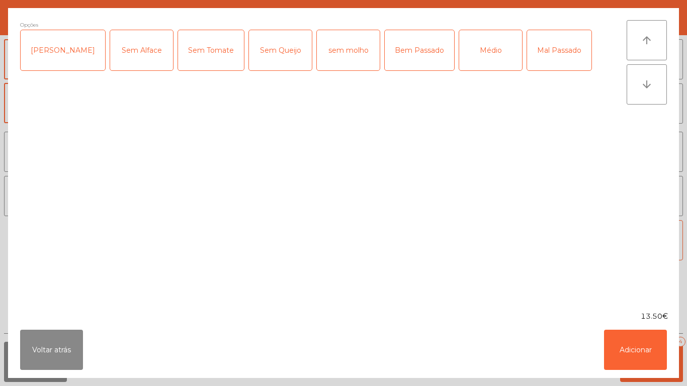  What do you see at coordinates (211, 50) in the screenshot?
I see `div: Sem Tomate` at bounding box center [211, 50].